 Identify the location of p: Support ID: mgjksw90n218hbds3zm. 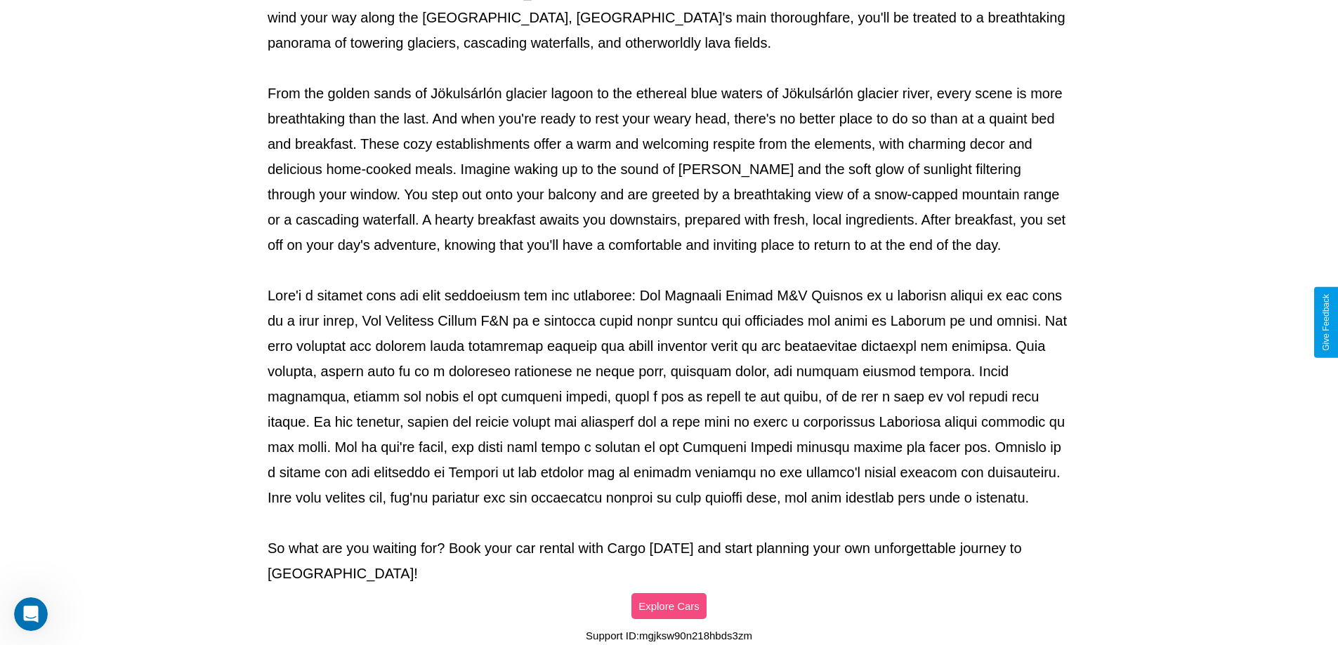
(668, 635).